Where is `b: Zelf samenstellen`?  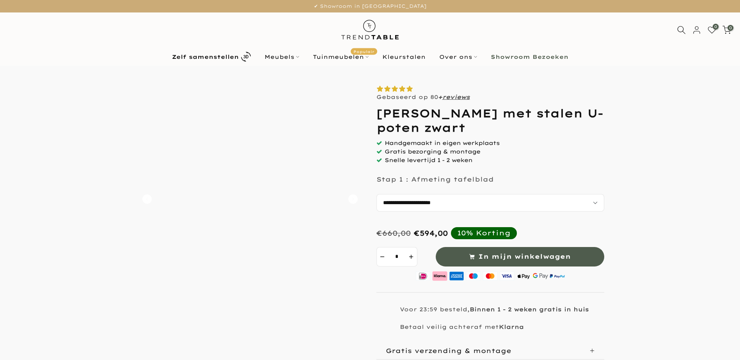 b: Zelf samenstellen is located at coordinates (205, 57).